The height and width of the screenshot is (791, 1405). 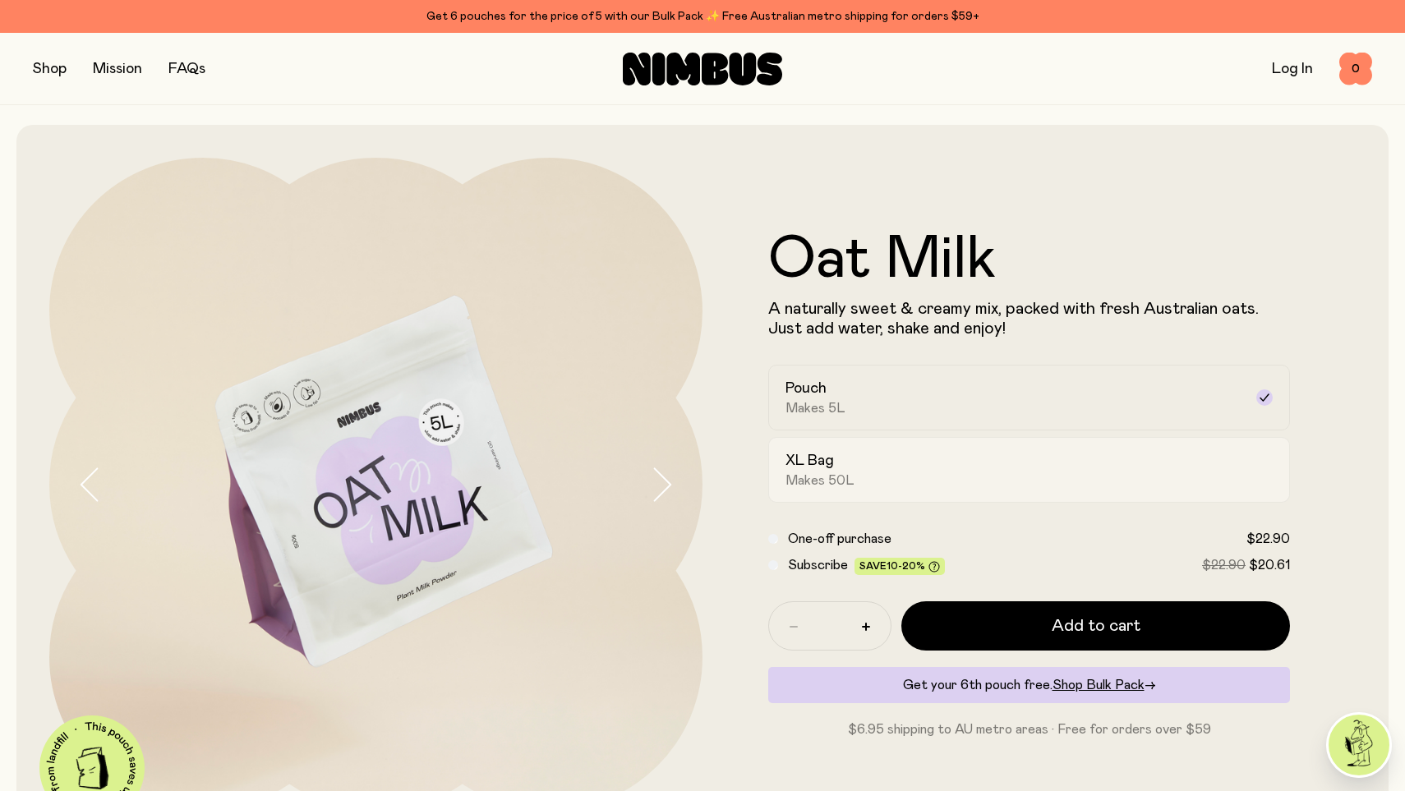 I want to click on span: Save, so click(x=900, y=567).